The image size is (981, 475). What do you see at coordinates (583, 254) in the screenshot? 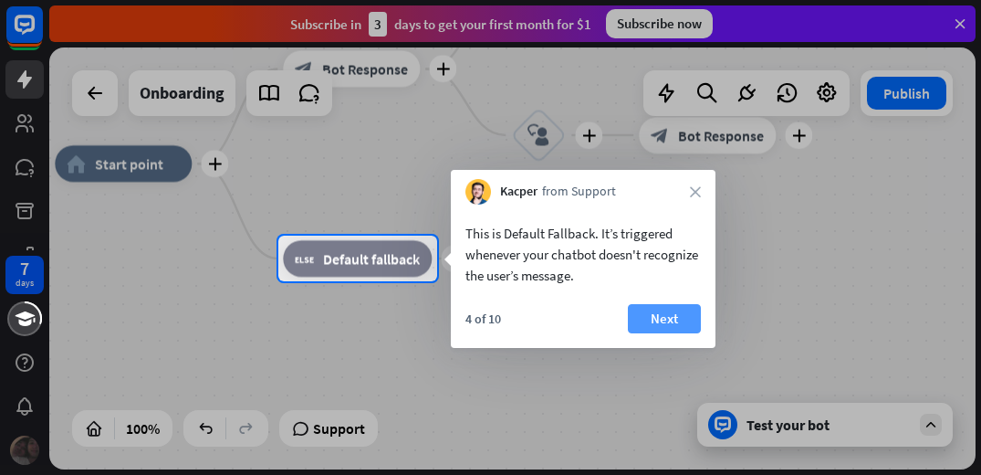
I see `div: This is Default Fallback. It’s triggered whenever your chatbot doesn't recognize the user’s message.` at bounding box center [583, 254].